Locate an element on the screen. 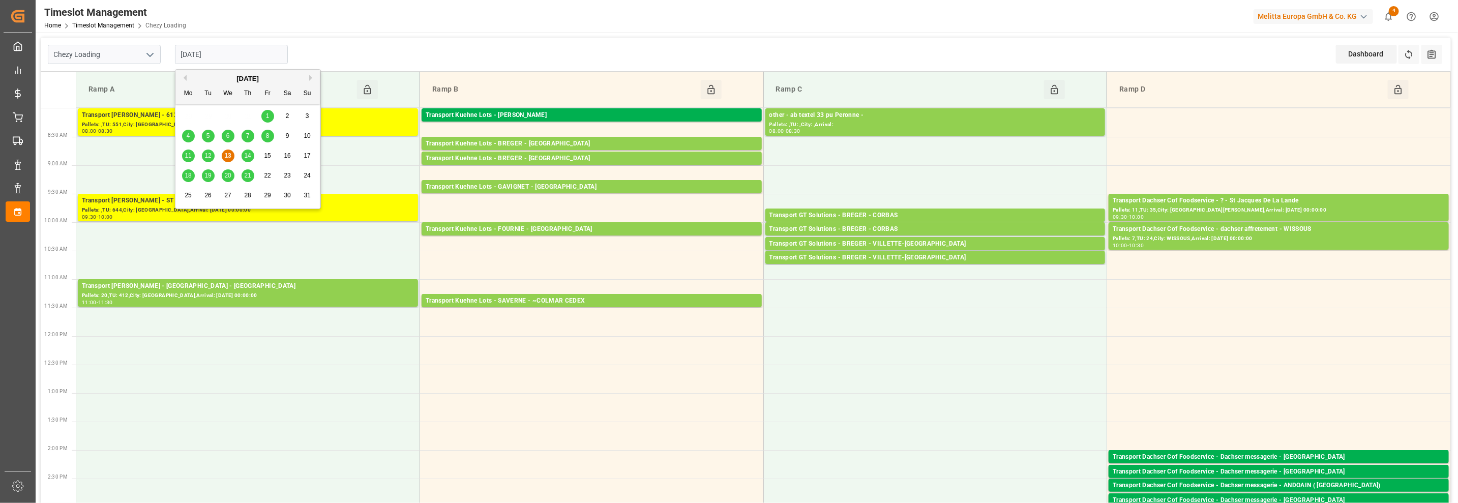 The image size is (1458, 503). div: Choose Friday, August 22nd, 2025 is located at coordinates (268, 175).